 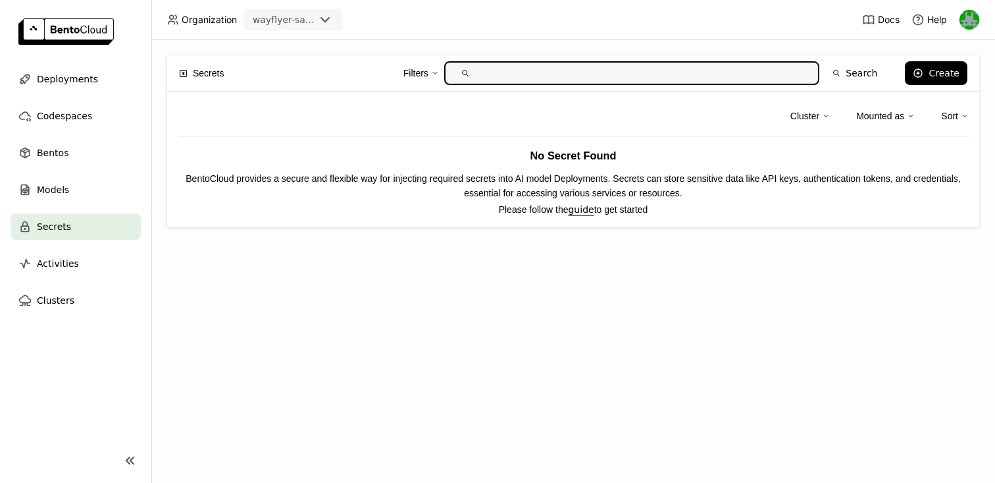 I want to click on a: guide, so click(x=581, y=209).